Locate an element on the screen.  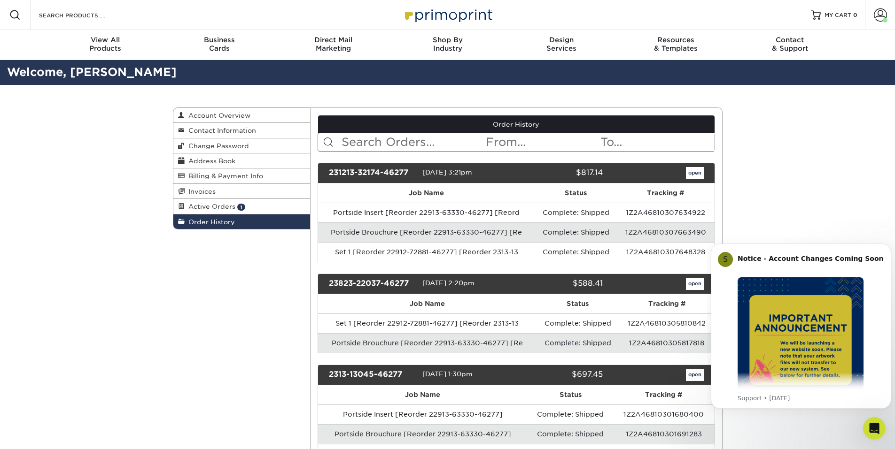
a: Resources& Templates is located at coordinates (675, 45).